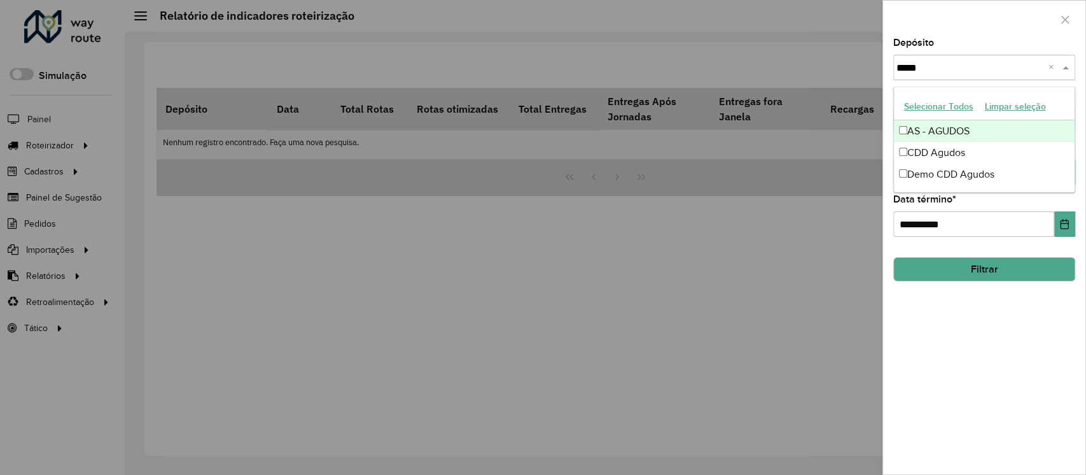 Image resolution: width=1086 pixels, height=475 pixels. What do you see at coordinates (985, 139) in the screenshot?
I see `ng-dropdown-panel: Options list` at bounding box center [985, 139].